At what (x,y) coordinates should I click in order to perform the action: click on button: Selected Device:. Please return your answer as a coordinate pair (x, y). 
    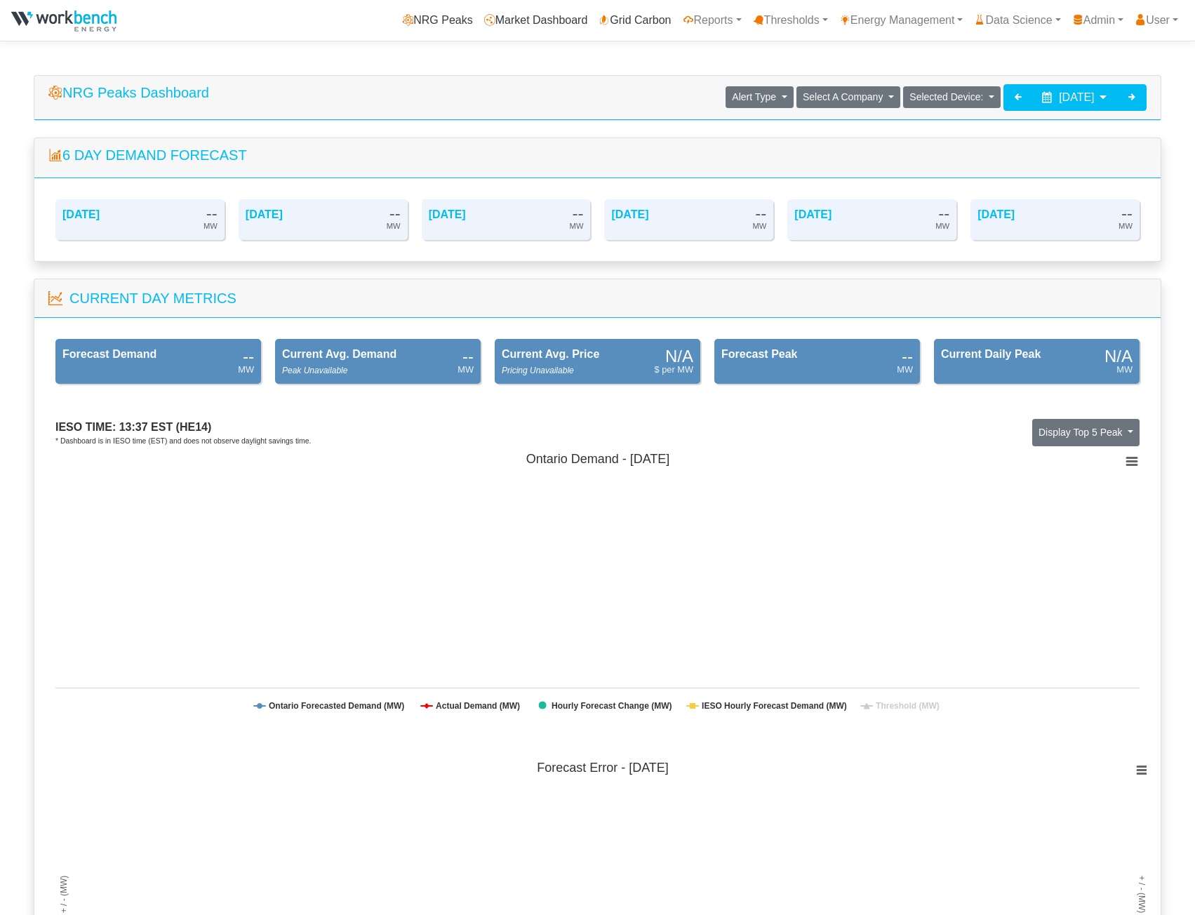
    Looking at the image, I should click on (951, 97).